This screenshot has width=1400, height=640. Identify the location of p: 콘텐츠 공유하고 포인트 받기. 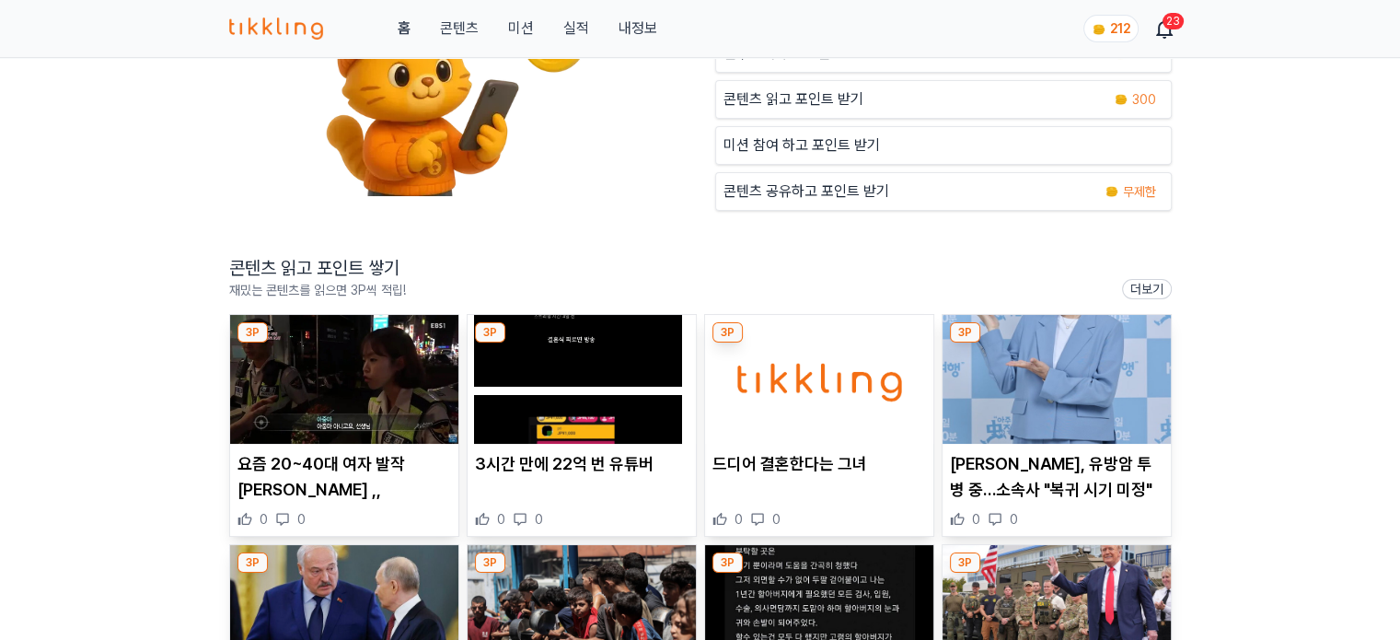
(806, 191).